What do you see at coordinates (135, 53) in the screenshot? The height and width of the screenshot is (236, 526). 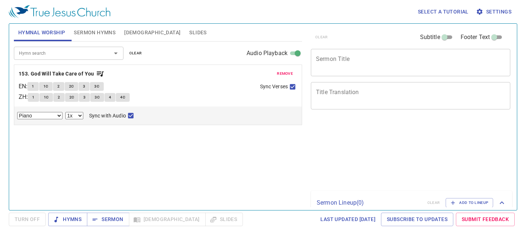 I see `button: clear` at bounding box center [135, 53].